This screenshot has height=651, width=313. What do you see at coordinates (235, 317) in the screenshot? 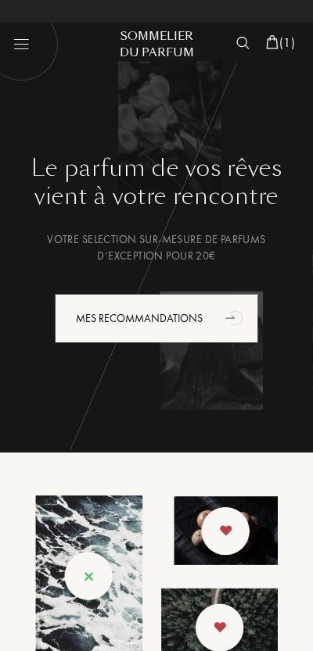
I see `div: animation` at bounding box center [235, 317].